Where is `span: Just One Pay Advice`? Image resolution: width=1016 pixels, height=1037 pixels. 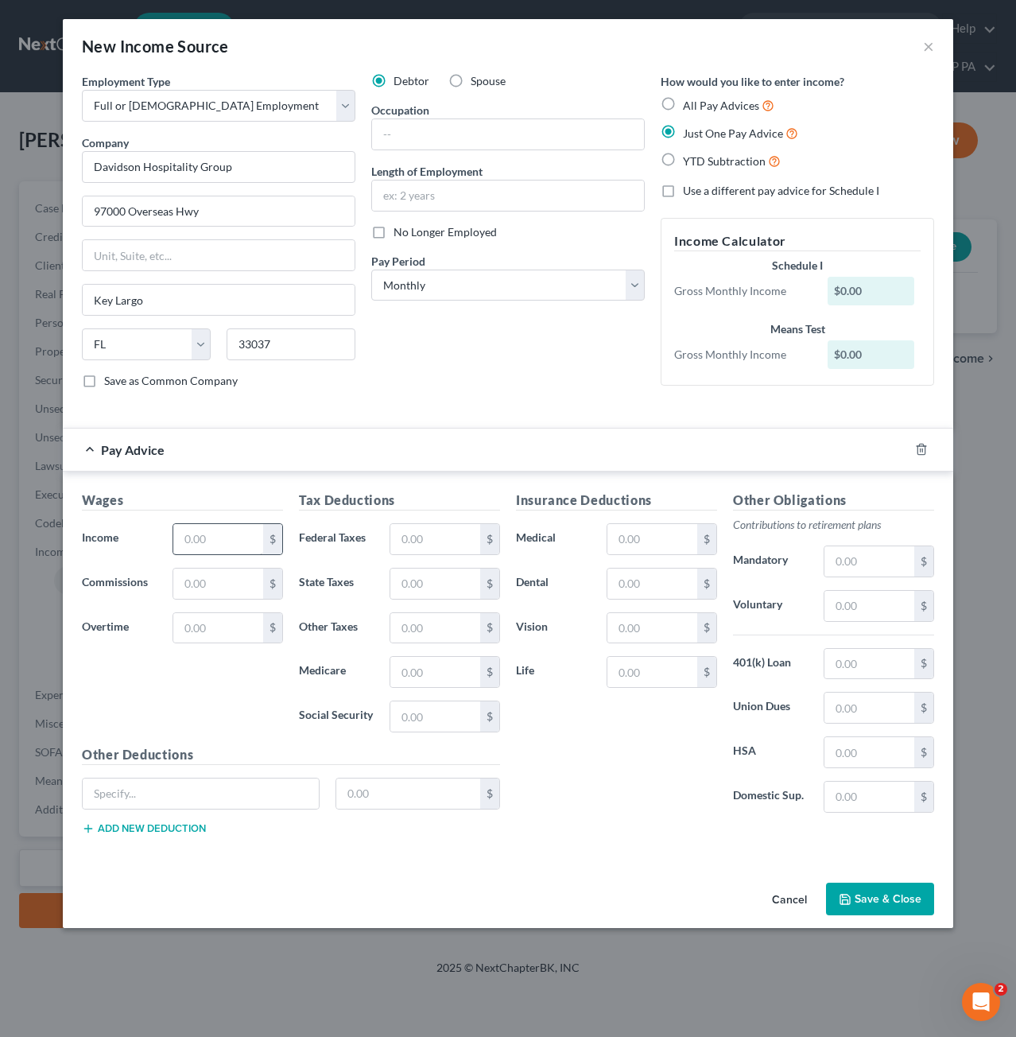
span: Just One Pay Advice is located at coordinates (733, 133).